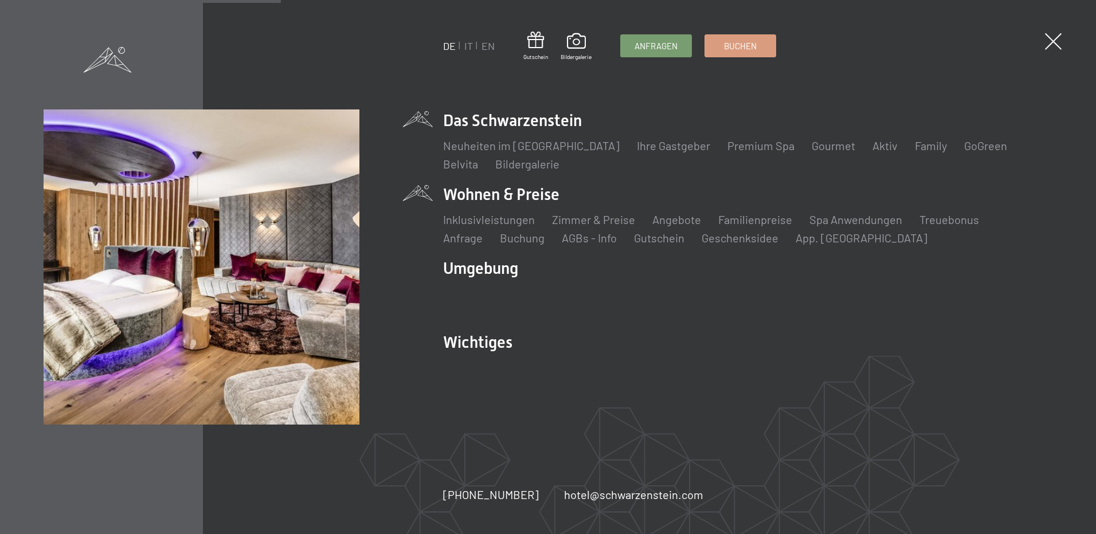  Describe the element at coordinates (761, 146) in the screenshot. I see `a: Premium Spa` at that location.